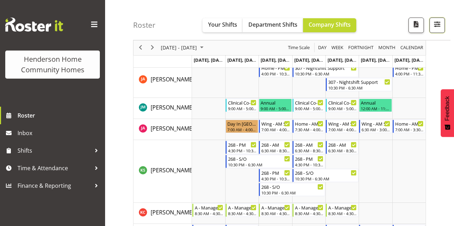  What do you see at coordinates (60, 133) in the screenshot?
I see `span: Inbox` at bounding box center [60, 133].